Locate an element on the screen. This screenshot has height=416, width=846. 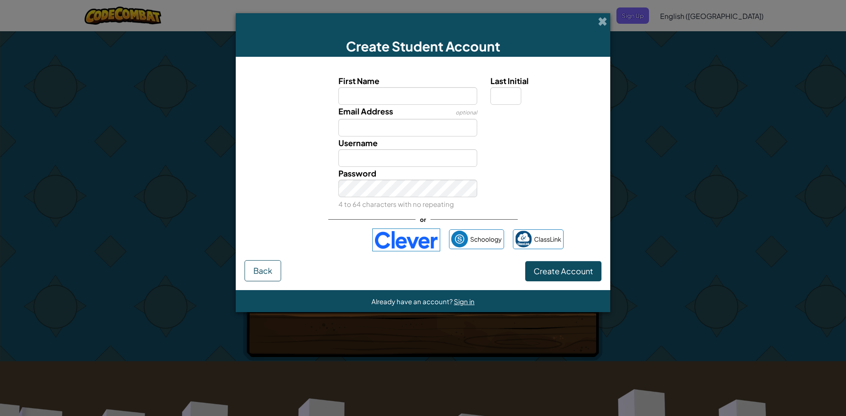
span: Create Account is located at coordinates (563, 271).